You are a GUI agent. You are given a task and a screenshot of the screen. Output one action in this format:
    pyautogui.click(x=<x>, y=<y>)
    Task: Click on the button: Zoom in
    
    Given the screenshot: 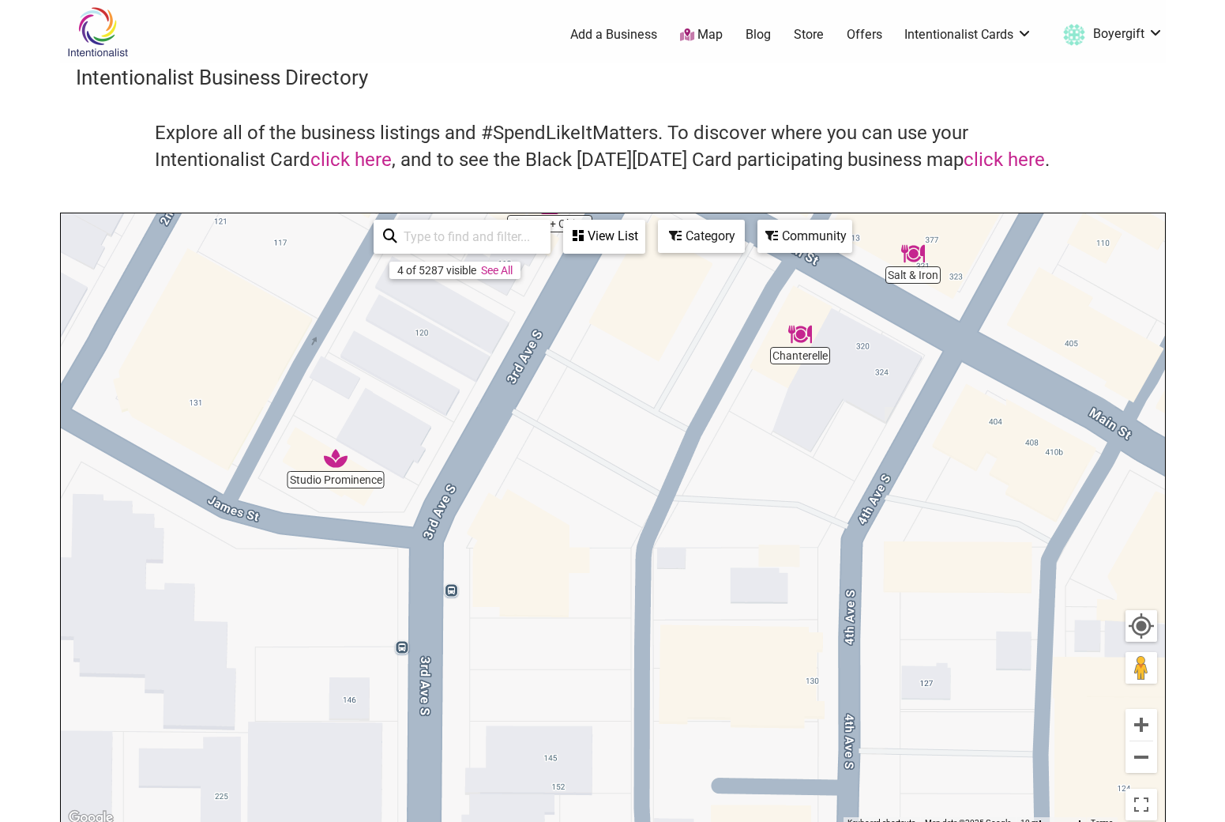 What is the action you would take?
    pyautogui.click(x=1141, y=724)
    